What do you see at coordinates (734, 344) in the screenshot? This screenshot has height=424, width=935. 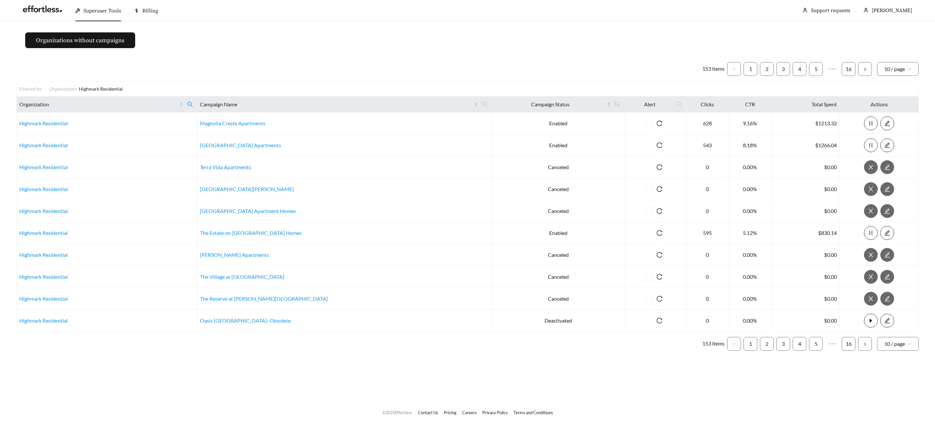 I see `button: left` at bounding box center [734, 344].